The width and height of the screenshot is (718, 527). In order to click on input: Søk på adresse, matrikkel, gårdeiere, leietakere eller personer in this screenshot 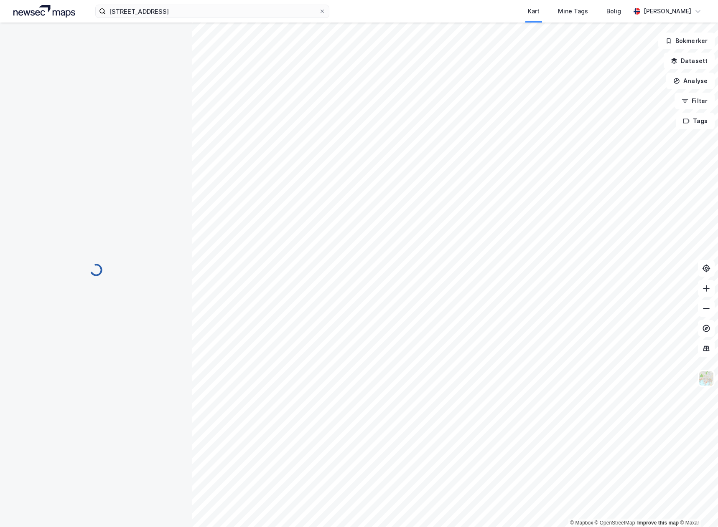, I will do `click(212, 11)`.